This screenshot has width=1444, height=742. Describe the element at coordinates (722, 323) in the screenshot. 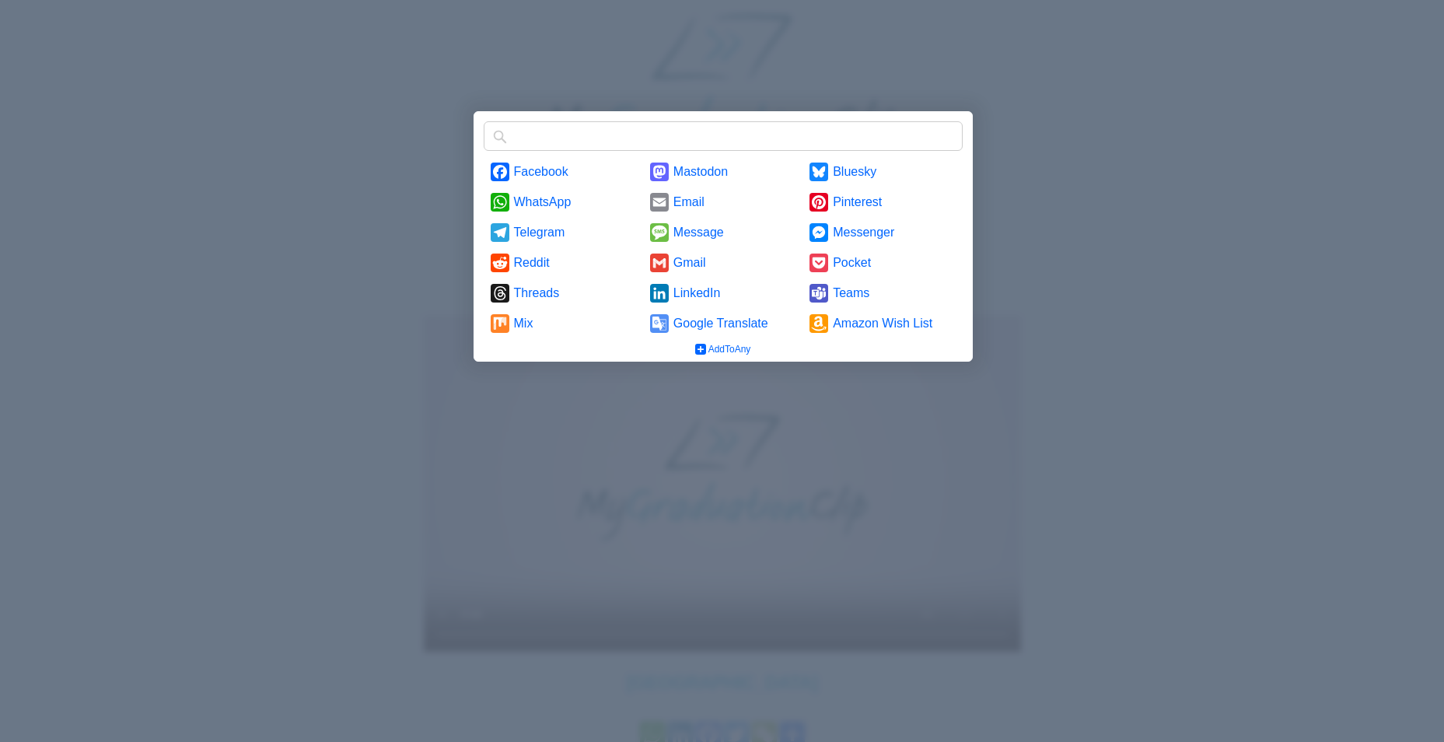

I see `a: Google Translate` at that location.